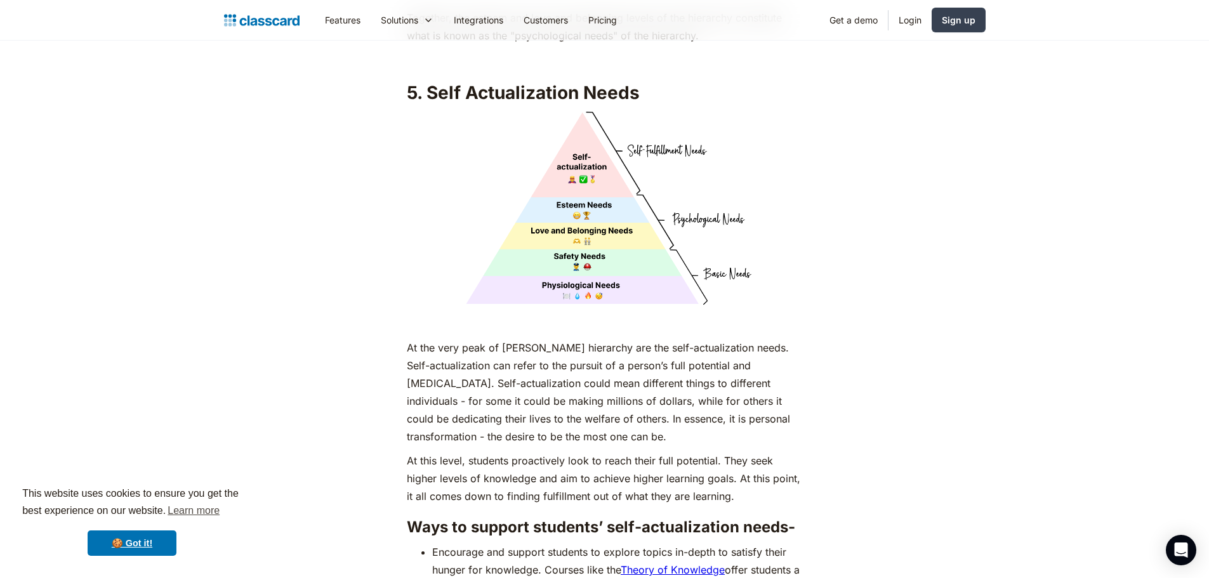  I want to click on div: Open Intercom Messenger, so click(1181, 550).